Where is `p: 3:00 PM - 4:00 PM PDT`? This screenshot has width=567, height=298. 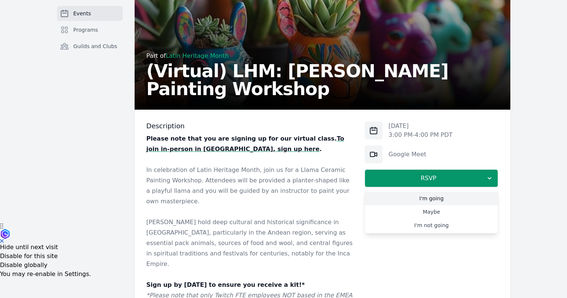
p: 3:00 PM - 4:00 PM PDT is located at coordinates (420, 135).